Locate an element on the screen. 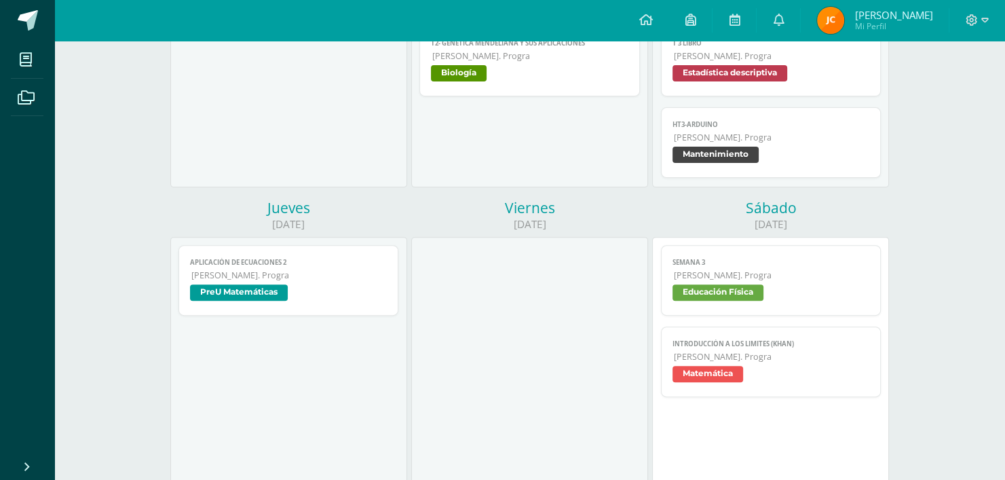 Image resolution: width=1005 pixels, height=480 pixels. span: Semana 3 is located at coordinates (771, 262).